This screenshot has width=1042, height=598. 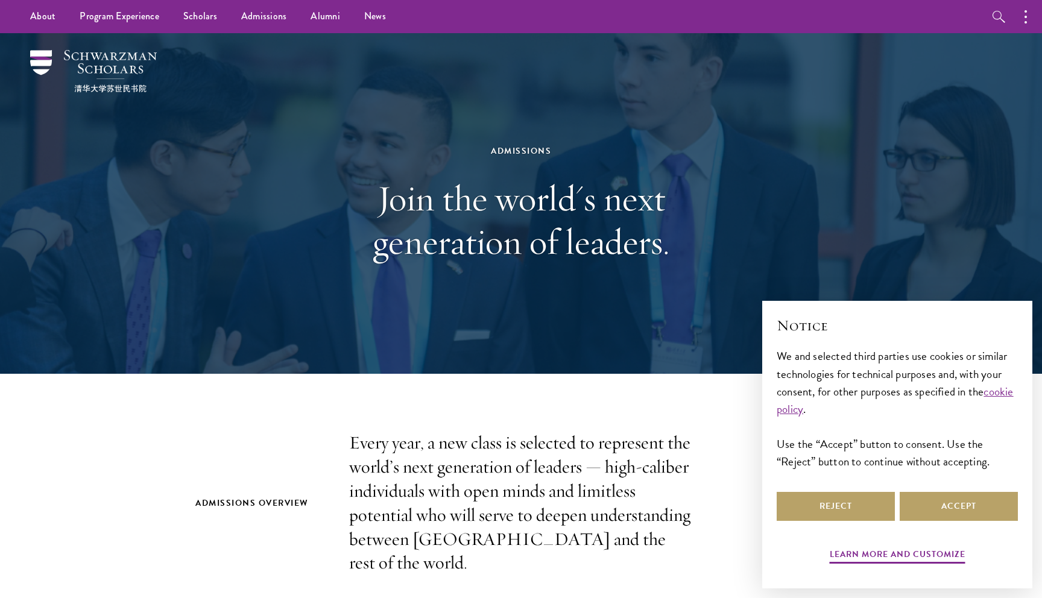 I want to click on div: We and selected third parties use cookies or similar technologies for technical purposes and, wit..., so click(x=897, y=408).